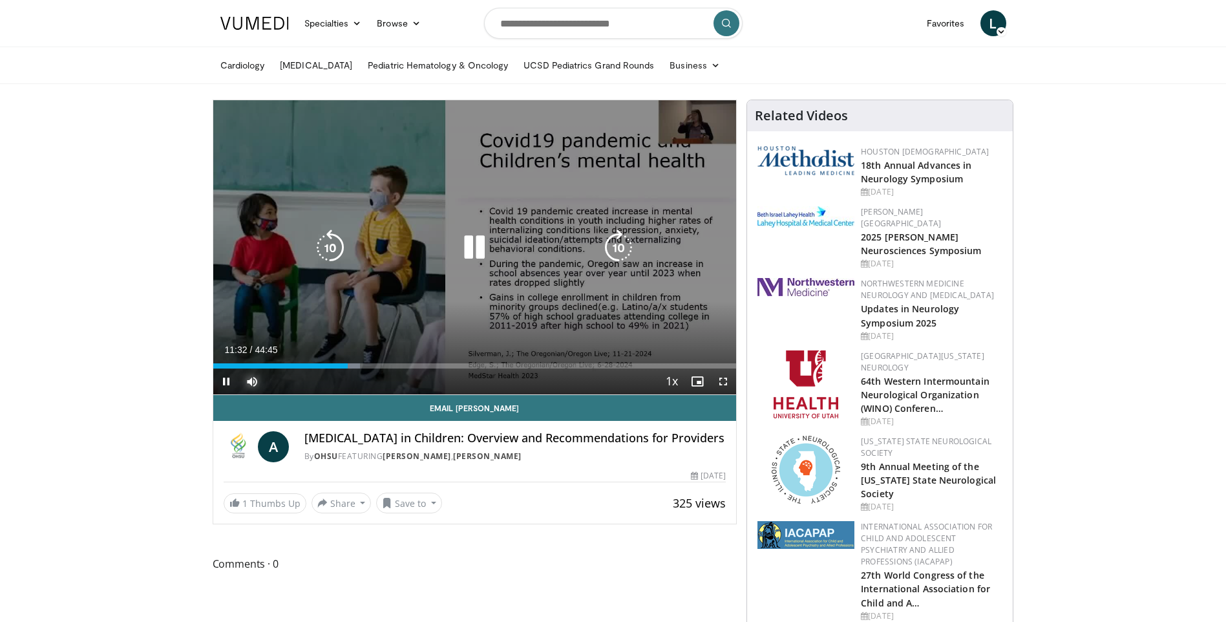 The image size is (1226, 622). I want to click on a: International Association for Child and Adolescent Psychiatry and Allied Professions (IACAPAP), so click(926, 543).